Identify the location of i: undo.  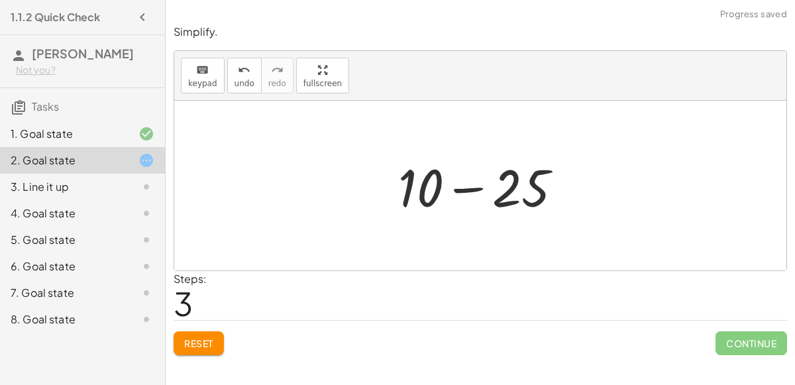
(244, 70).